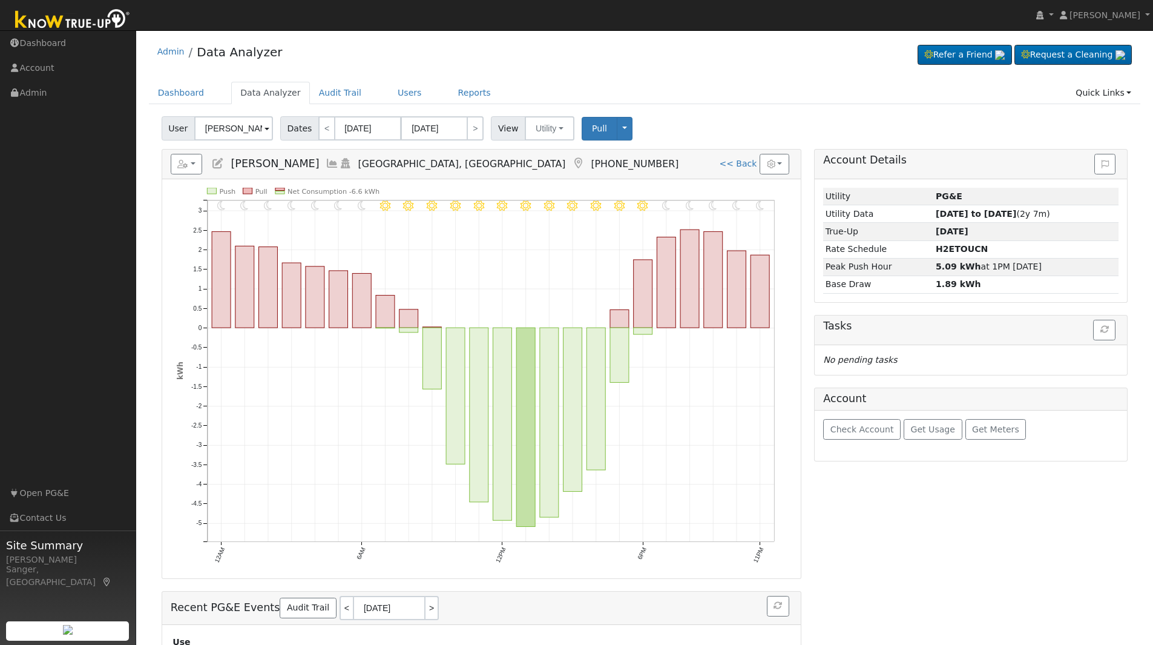 The image size is (1153, 645). What do you see at coordinates (758, 554) in the screenshot?
I see `text: 11PM` at bounding box center [758, 554].